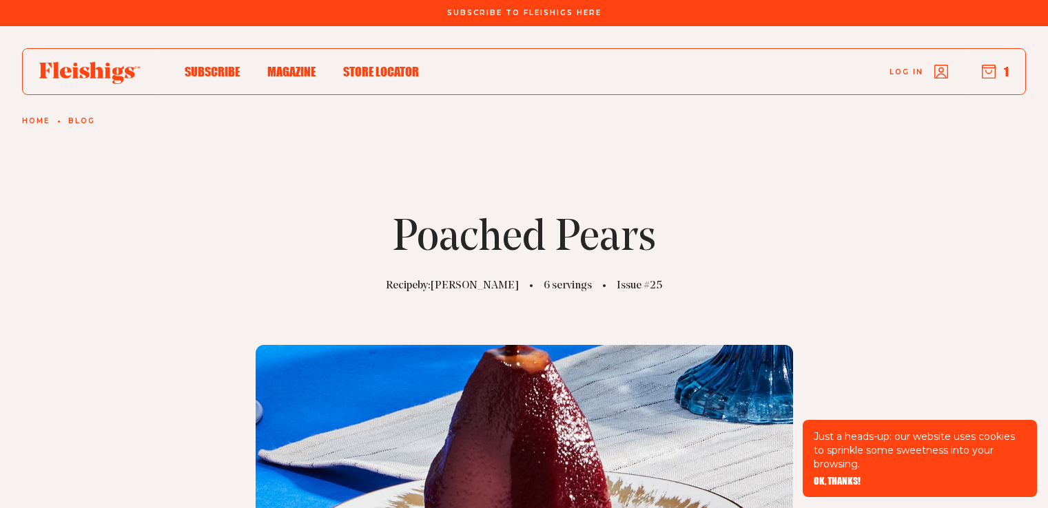 The height and width of the screenshot is (508, 1048). I want to click on p: 6 servings, so click(568, 286).